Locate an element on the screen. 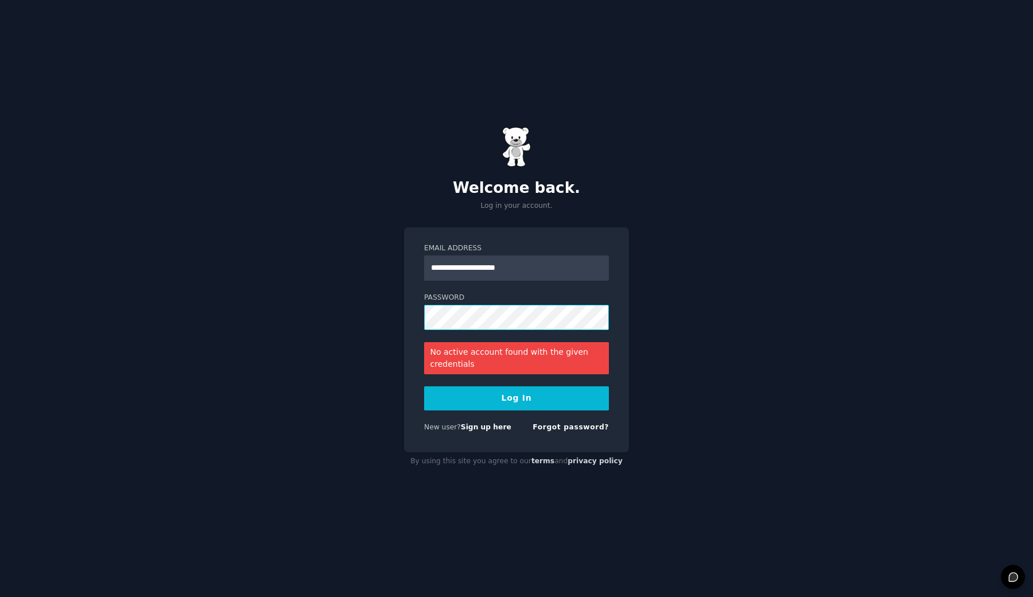 The image size is (1033, 597). label: Password is located at coordinates (516, 298).